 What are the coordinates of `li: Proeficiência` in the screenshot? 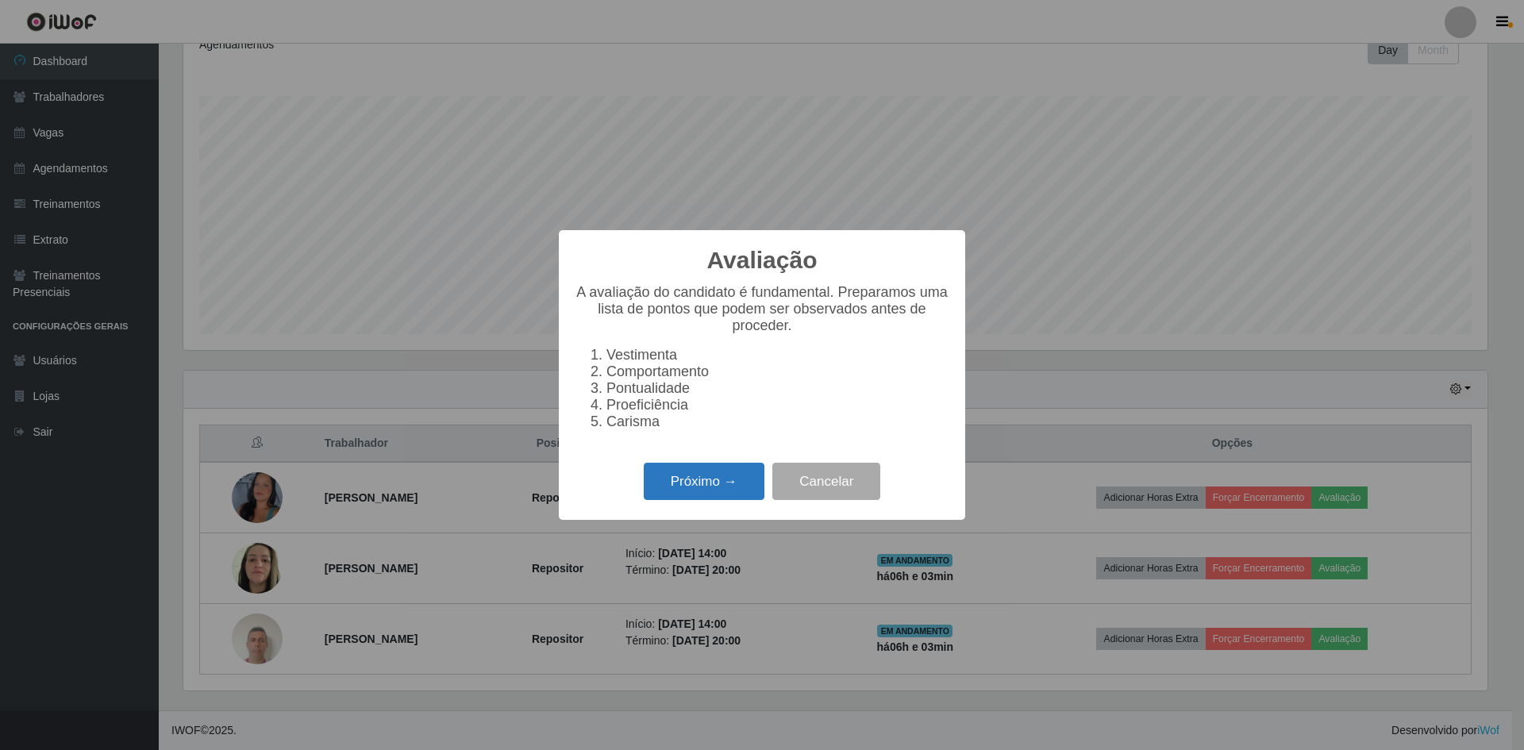 It's located at (778, 405).